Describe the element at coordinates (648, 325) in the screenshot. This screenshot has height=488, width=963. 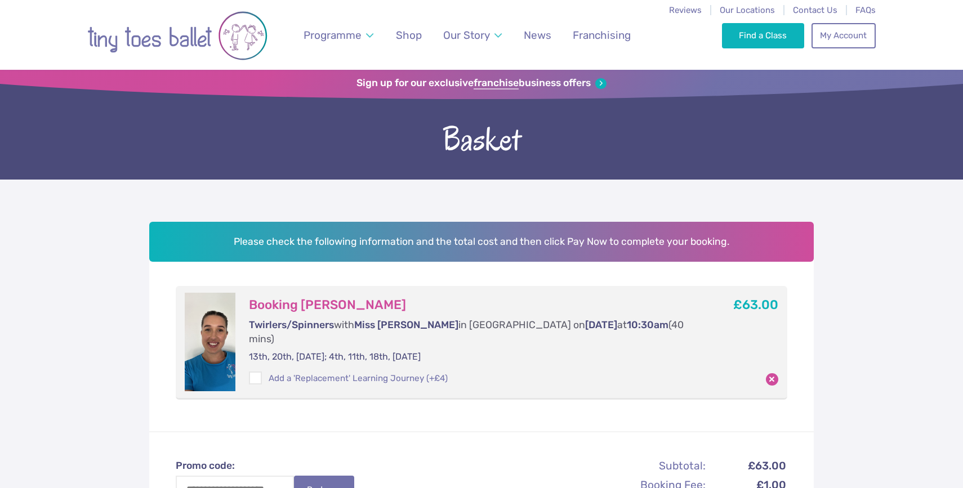
I see `span: 10:30am` at that location.